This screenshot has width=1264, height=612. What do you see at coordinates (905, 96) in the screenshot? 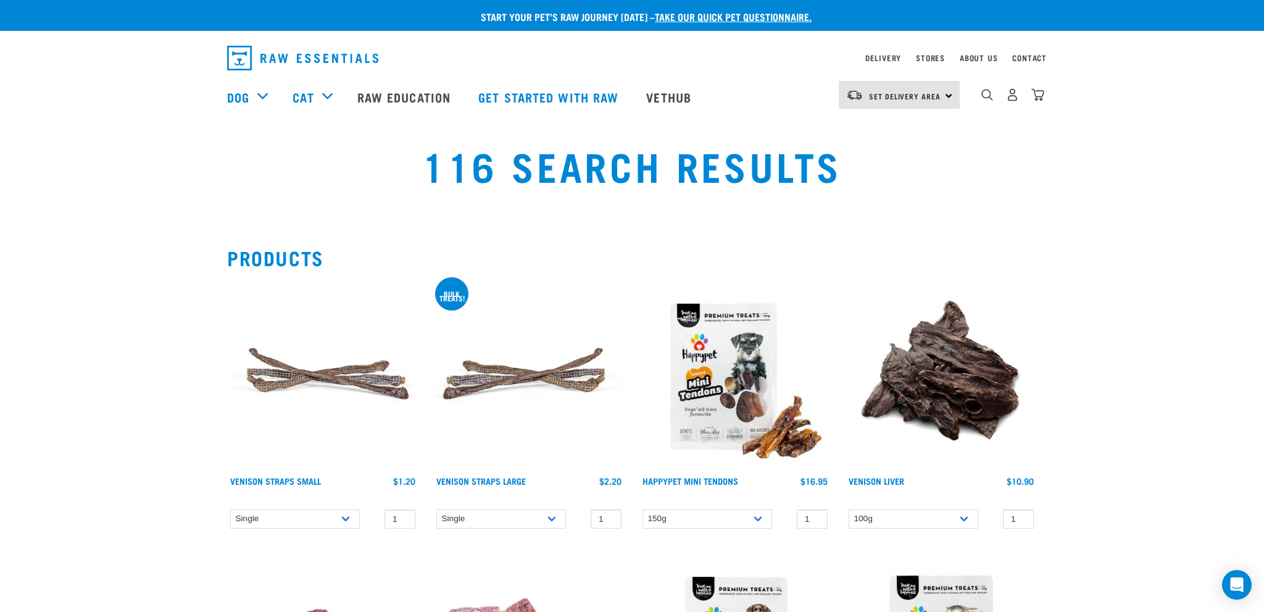
I see `span: Set Delivery Area` at bounding box center [905, 96].